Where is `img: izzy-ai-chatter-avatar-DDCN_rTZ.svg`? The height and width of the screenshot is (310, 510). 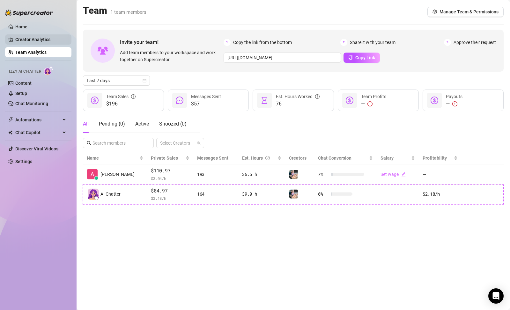 img: izzy-ai-chatter-avatar-DDCN_rTZ.svg is located at coordinates (93, 194).